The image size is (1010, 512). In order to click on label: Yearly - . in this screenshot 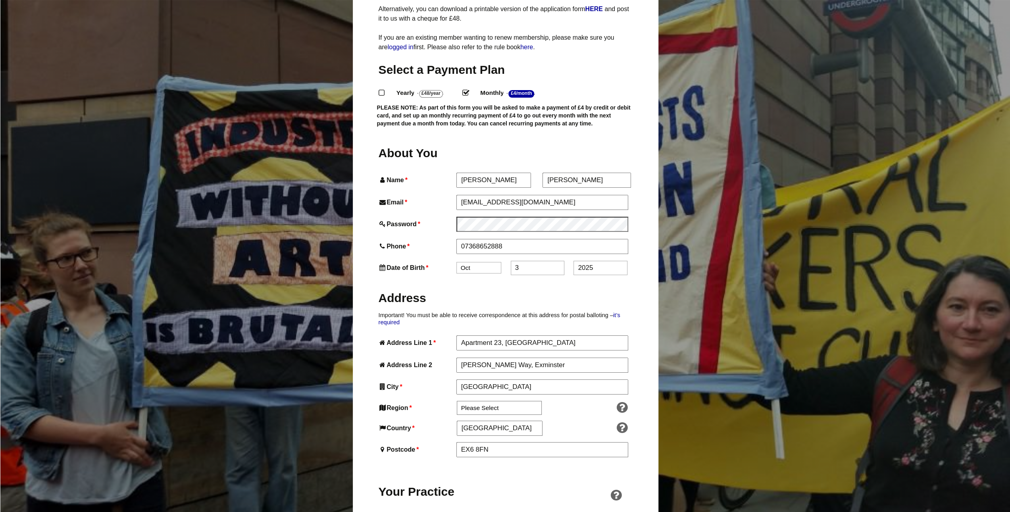, I will do `click(426, 93)`.